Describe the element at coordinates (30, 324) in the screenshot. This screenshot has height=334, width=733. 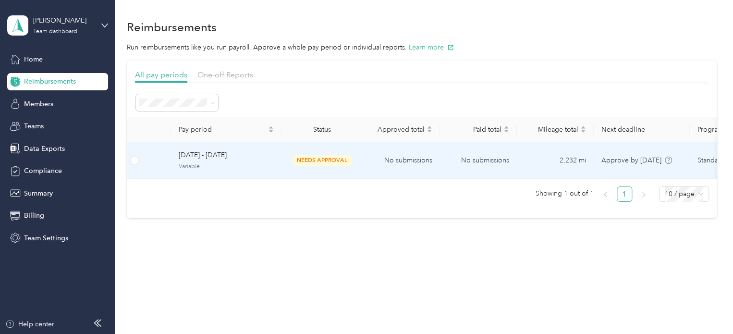
I see `div: Help center` at that location.